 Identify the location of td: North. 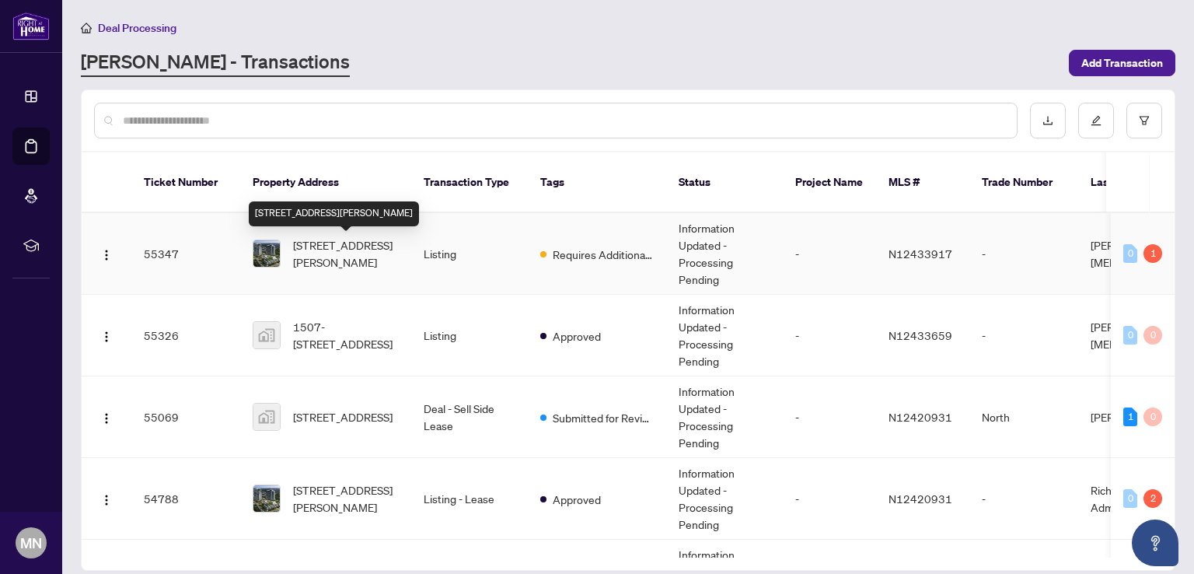
(1024, 417).